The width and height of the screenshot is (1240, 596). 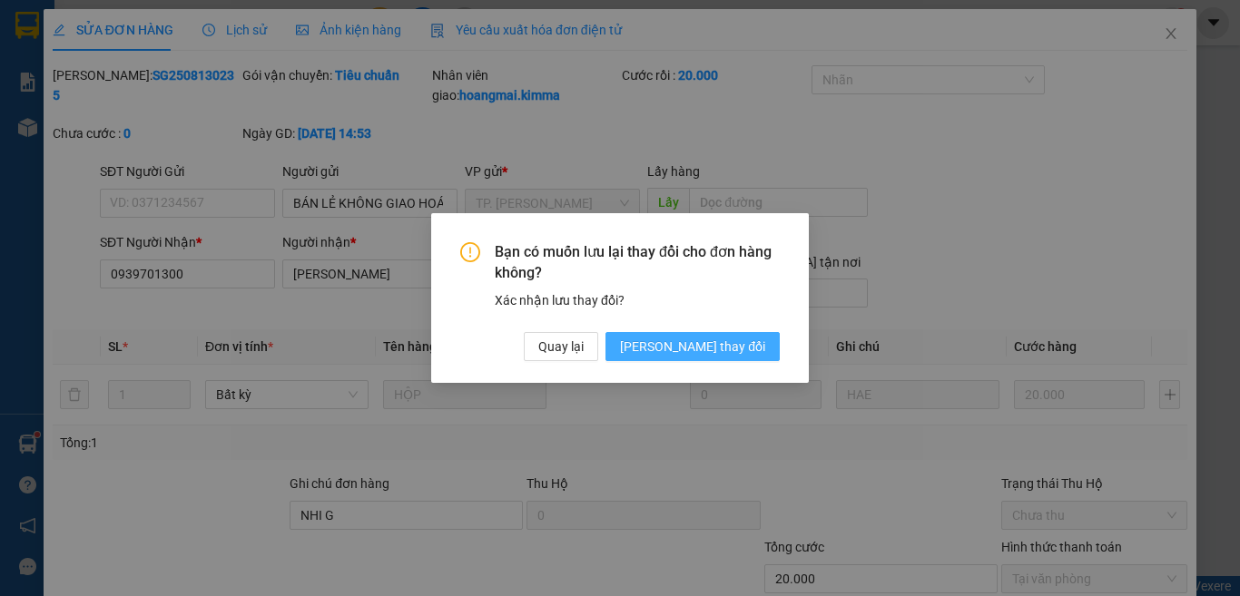 I want to click on button: Quay lại, so click(x=561, y=347).